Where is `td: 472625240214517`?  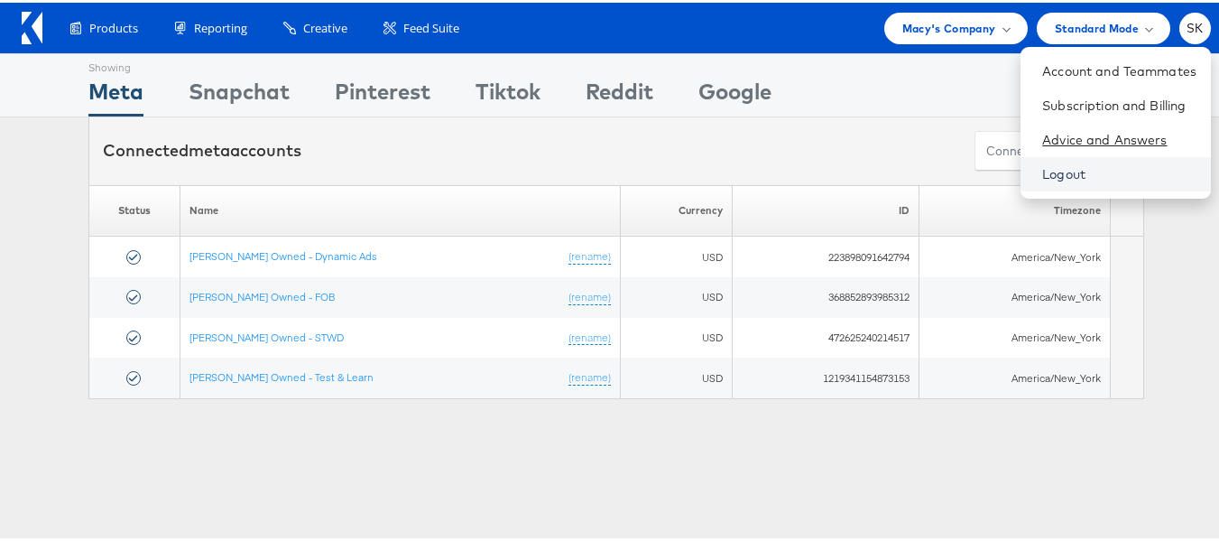 td: 472625240214517 is located at coordinates (825, 335).